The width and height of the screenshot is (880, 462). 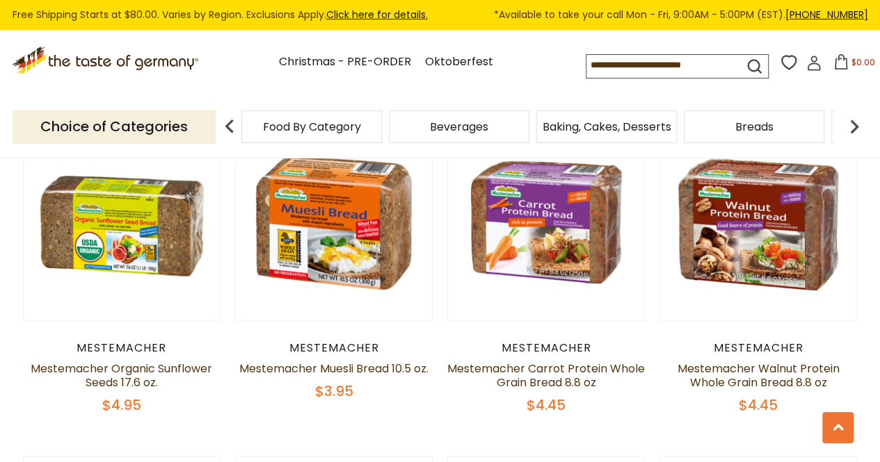 What do you see at coordinates (229, 127) in the screenshot?
I see `img: previous arrow` at bounding box center [229, 127].